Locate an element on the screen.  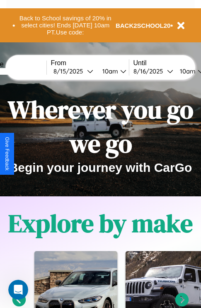
div: Give Feedback is located at coordinates (7, 154).